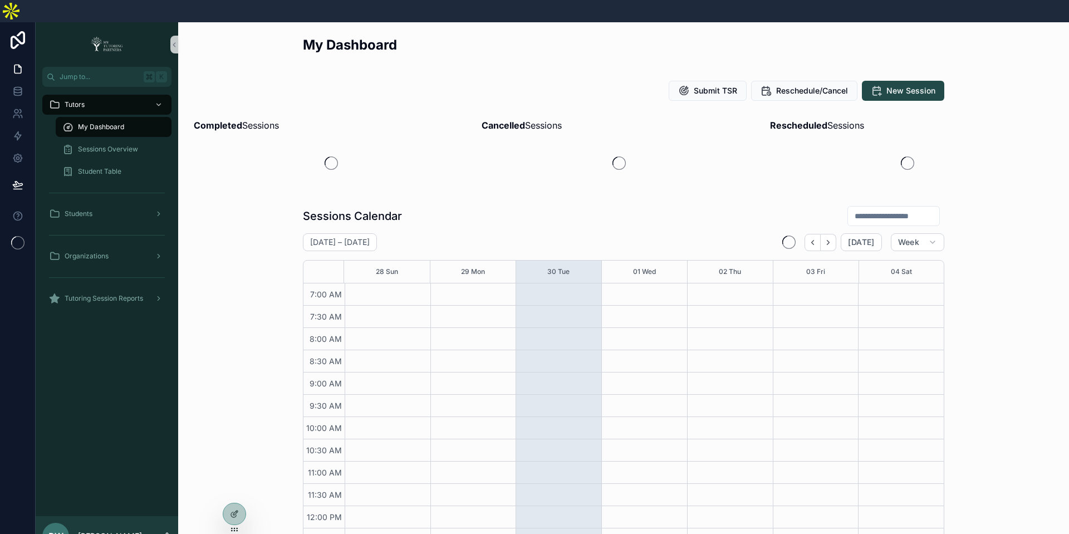  I want to click on span: My Dashboard, so click(101, 127).